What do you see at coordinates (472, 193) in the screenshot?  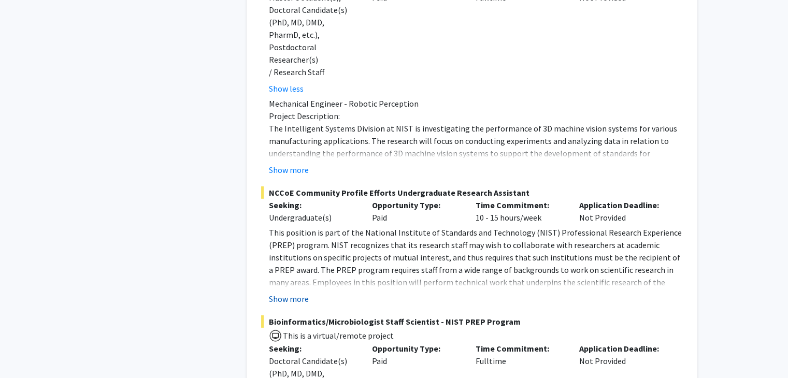 I see `span: NCCoE Community Profile Efforts Undergraduate Research Assistant` at bounding box center [472, 193].